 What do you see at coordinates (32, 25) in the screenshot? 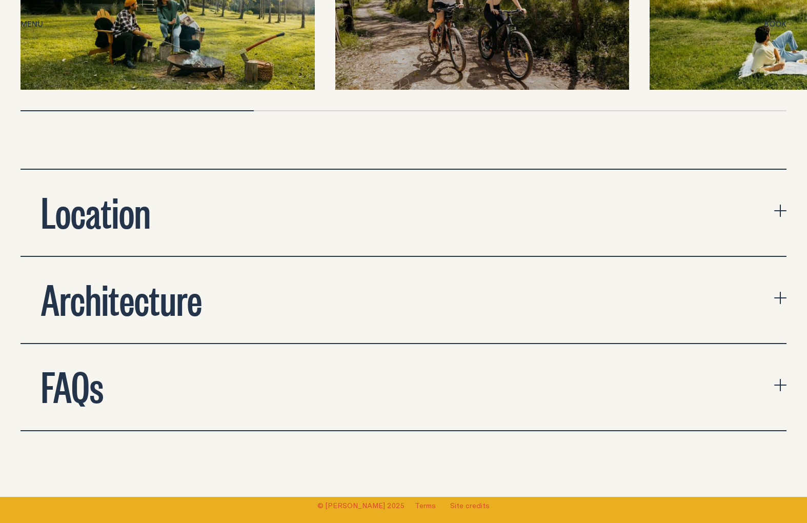
I see `button: show menu` at bounding box center [32, 25].